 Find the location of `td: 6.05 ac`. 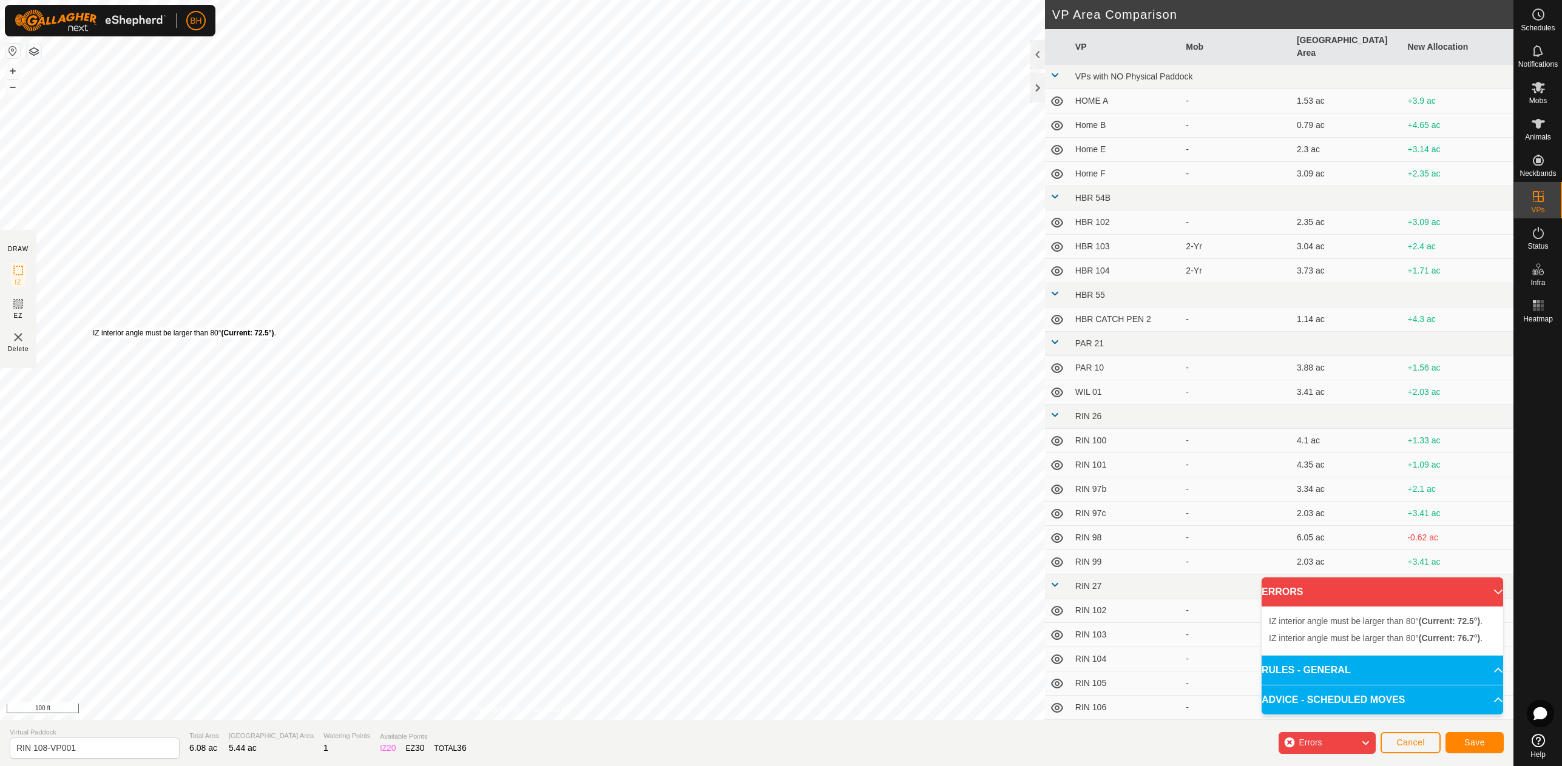

td: 6.05 ac is located at coordinates (1347, 538).